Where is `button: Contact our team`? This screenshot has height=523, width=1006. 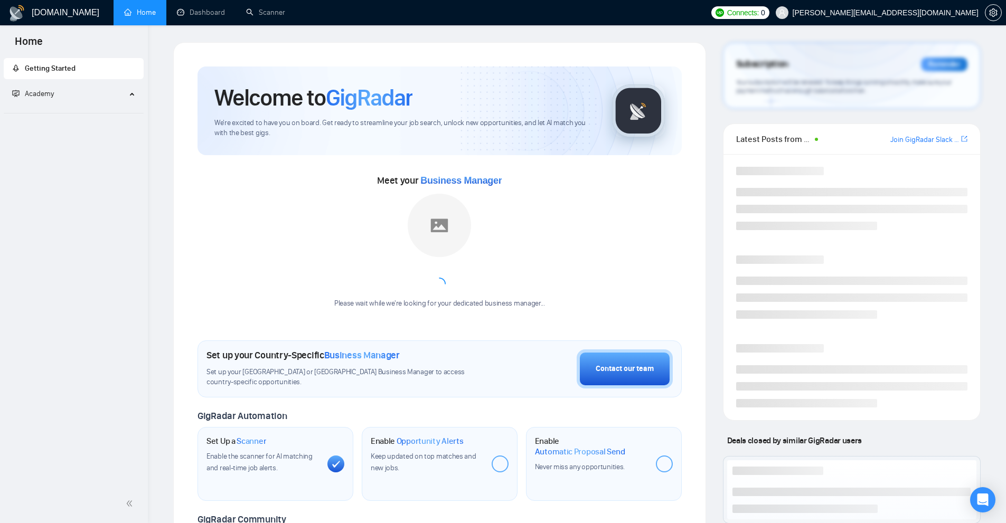 button: Contact our team is located at coordinates (625, 369).